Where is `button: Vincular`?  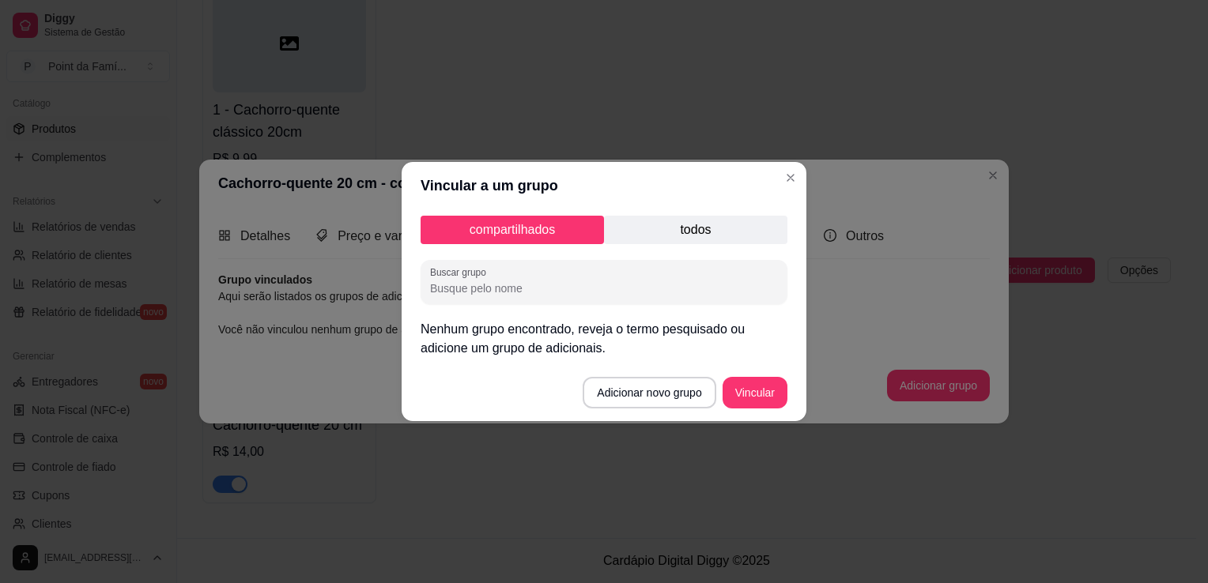
button: Vincular is located at coordinates (755, 393).